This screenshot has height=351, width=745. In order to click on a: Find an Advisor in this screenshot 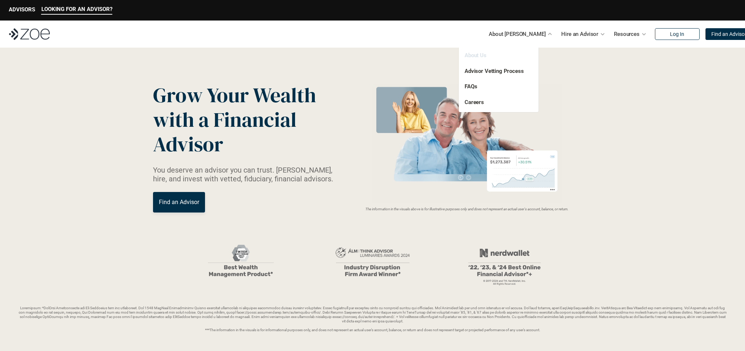, I will do `click(179, 202)`.